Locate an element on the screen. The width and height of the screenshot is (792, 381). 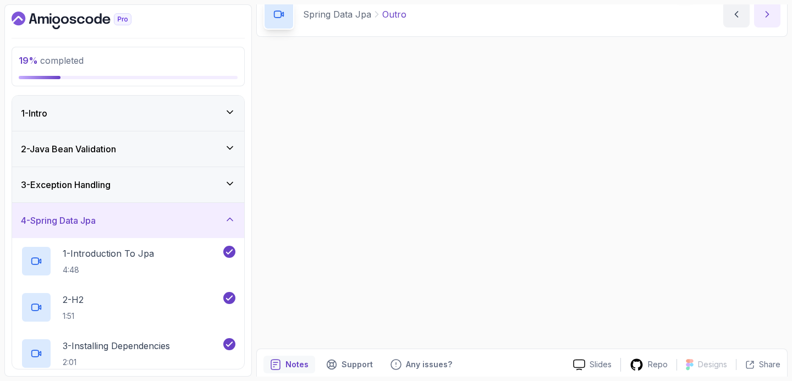
a: Dashboard is located at coordinates (84, 20).